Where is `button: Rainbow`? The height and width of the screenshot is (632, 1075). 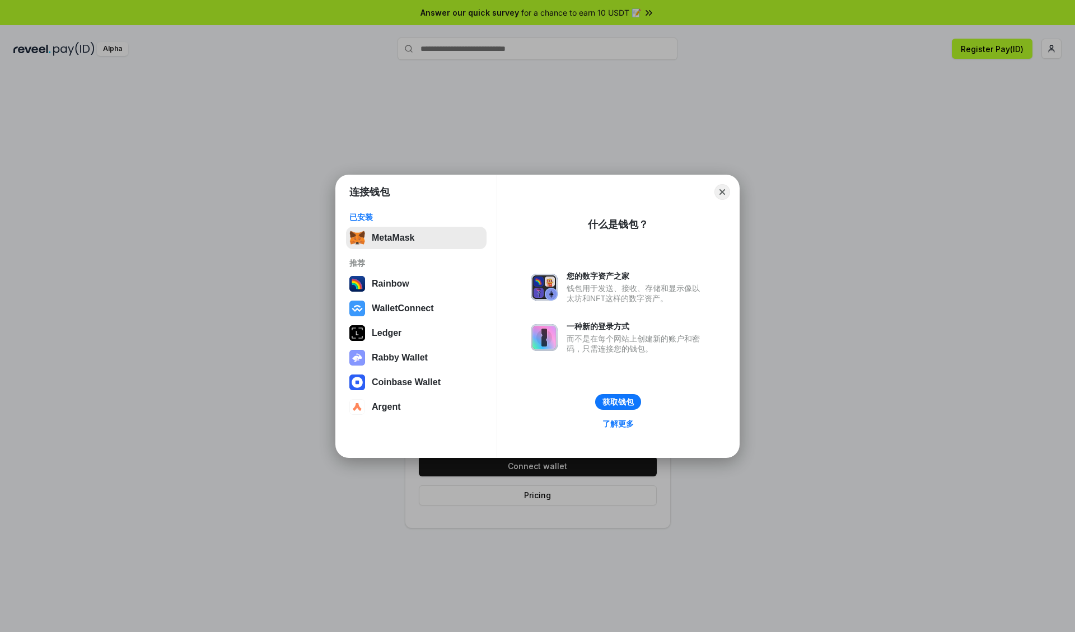
button: Rainbow is located at coordinates (416, 284).